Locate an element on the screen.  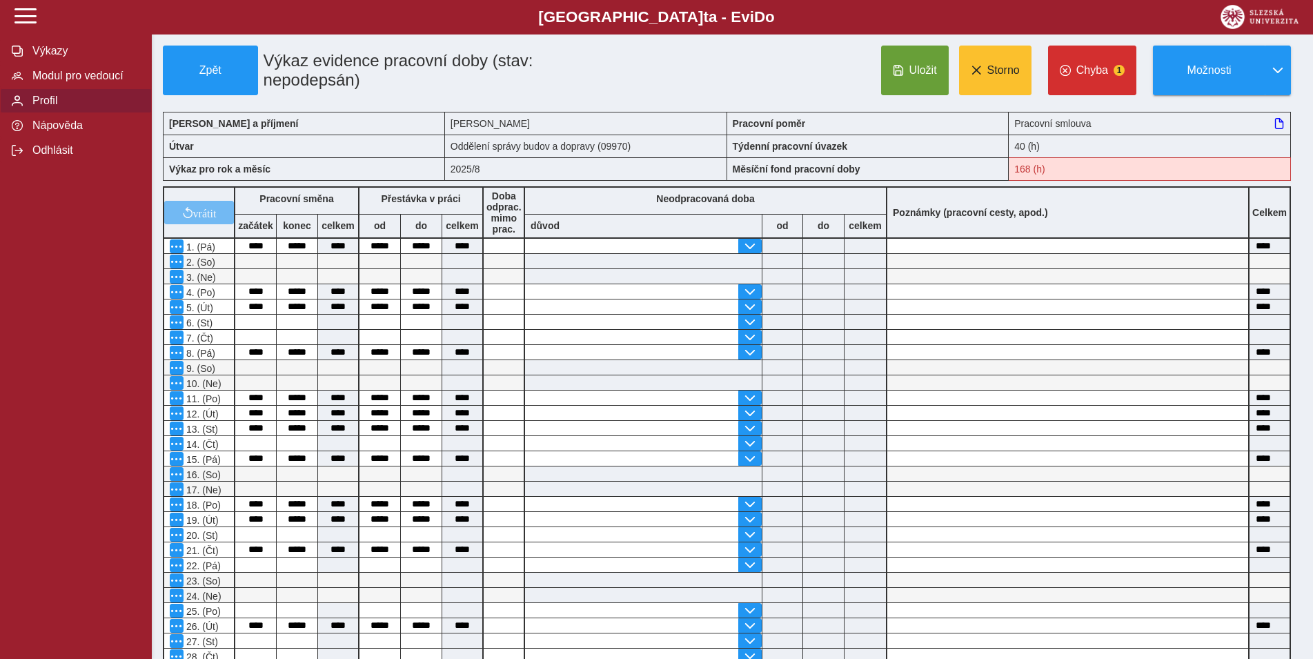
span: 24. (Ne) is located at coordinates (202, 596).